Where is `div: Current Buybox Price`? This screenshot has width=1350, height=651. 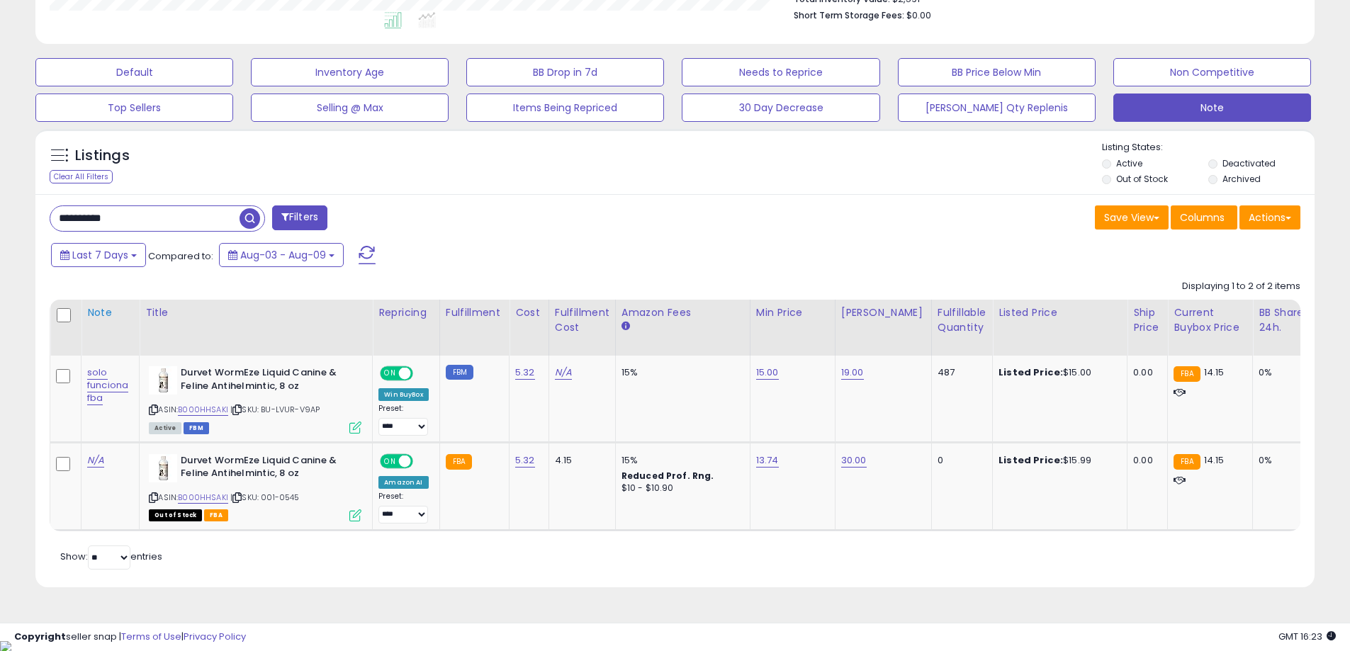
div: Current Buybox Price is located at coordinates (1209, 320).